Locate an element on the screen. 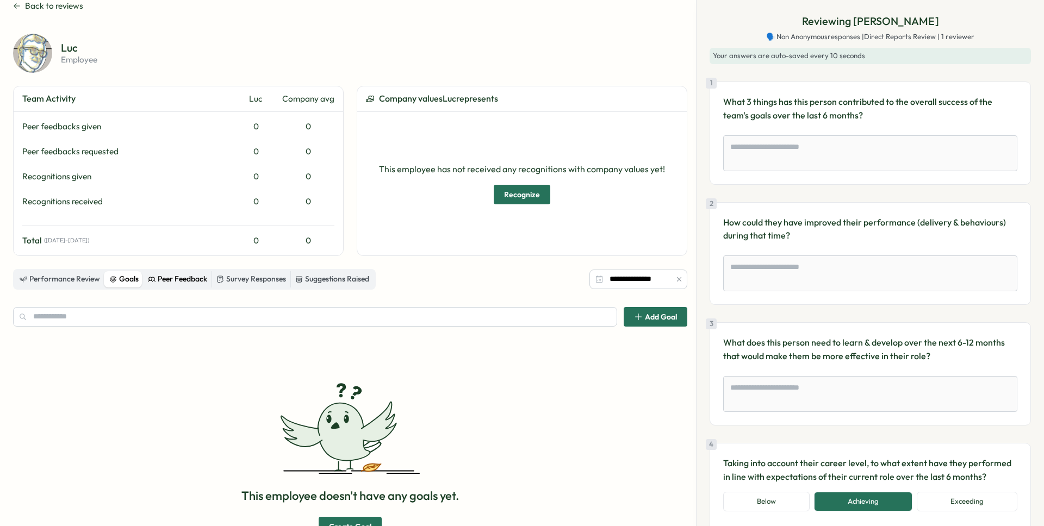  span: 🗣️ Non Anonymous responses | Direct Reports Review | 1 reviewer is located at coordinates (870, 37).